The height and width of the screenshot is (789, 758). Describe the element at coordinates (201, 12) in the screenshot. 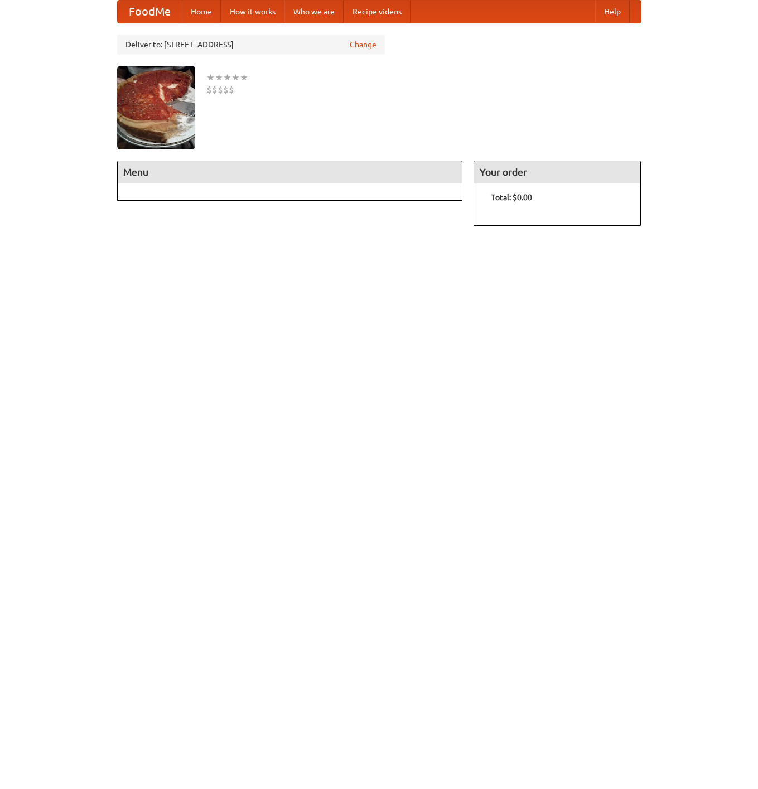

I see `a: Home` at that location.